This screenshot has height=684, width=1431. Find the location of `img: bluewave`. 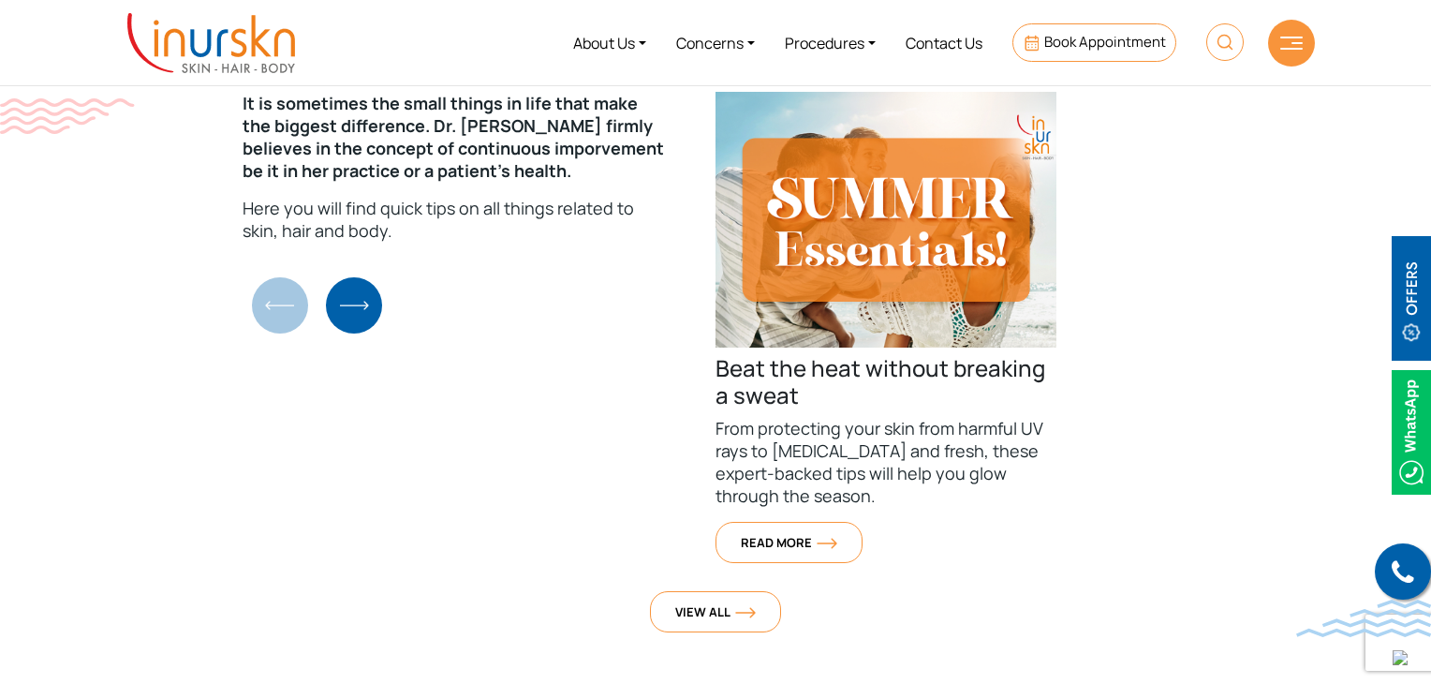

img: bluewave is located at coordinates (1364, 618).